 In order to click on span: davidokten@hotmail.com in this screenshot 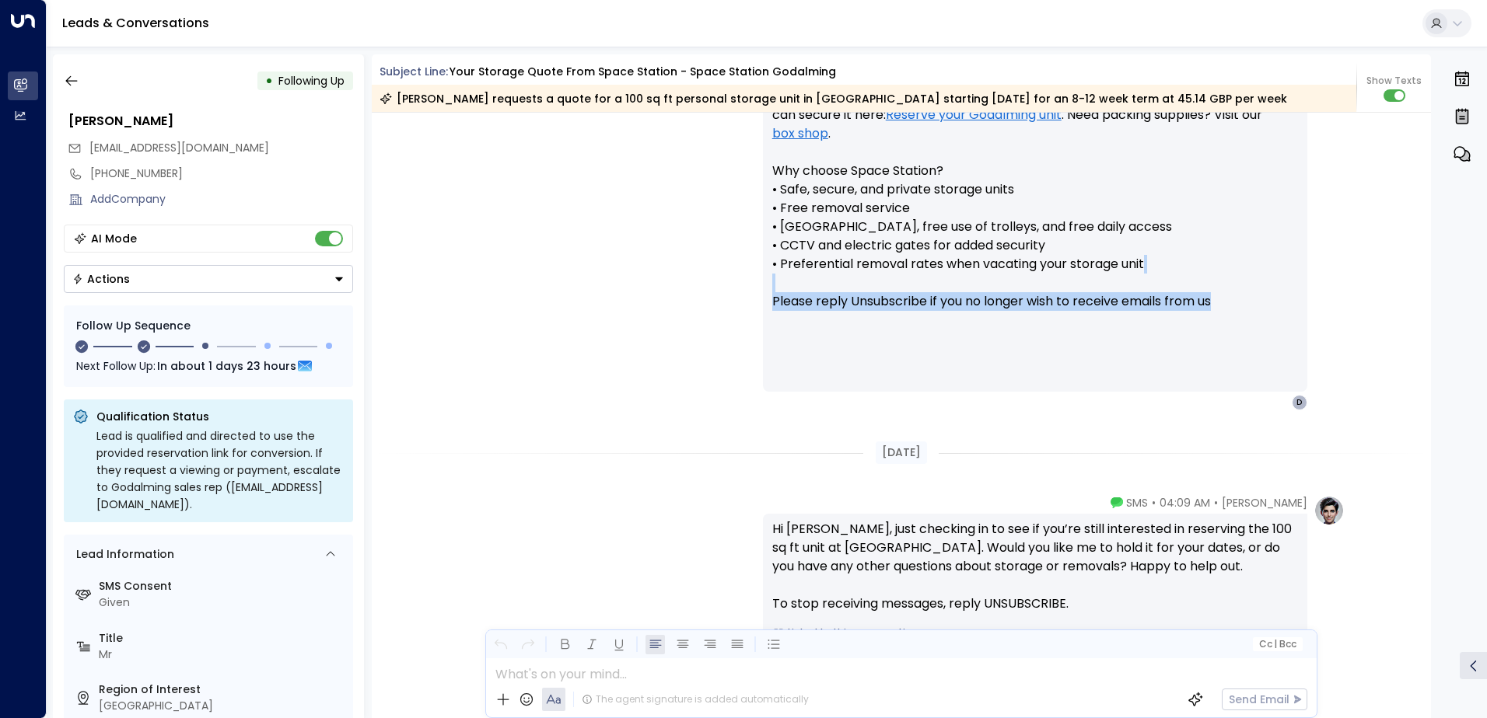, I will do `click(179, 148)`.